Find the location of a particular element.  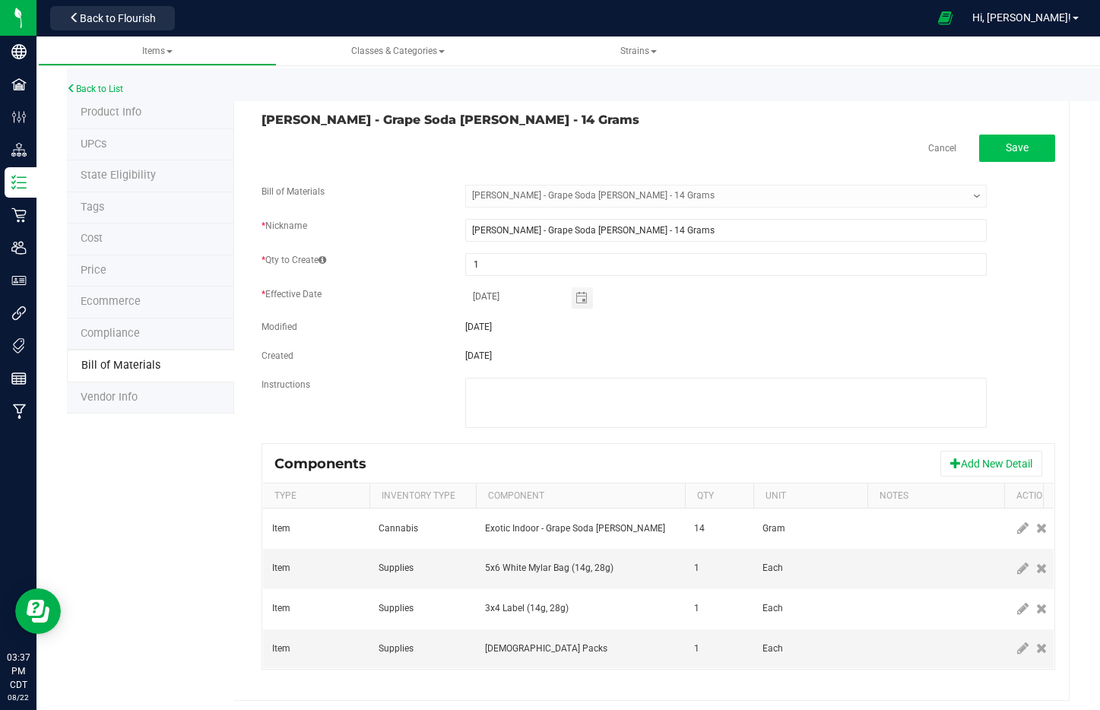

p: 03:37 PM CDT is located at coordinates (18, 671).